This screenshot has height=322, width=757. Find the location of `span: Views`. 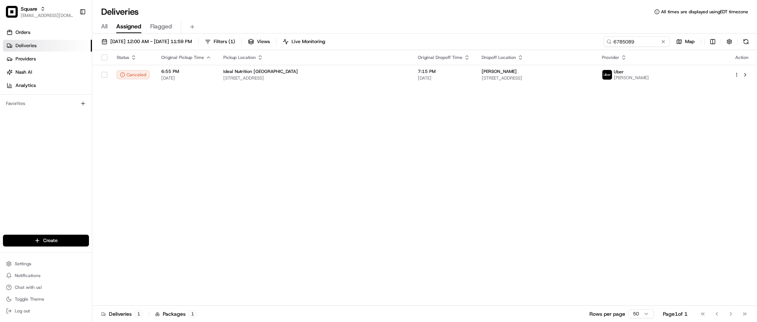

span: Views is located at coordinates (263, 42).